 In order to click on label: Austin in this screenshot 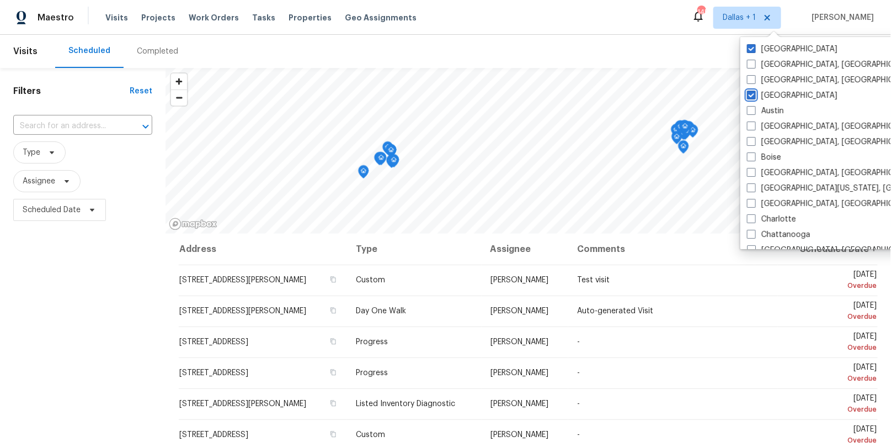, I will do `click(766, 111)`.